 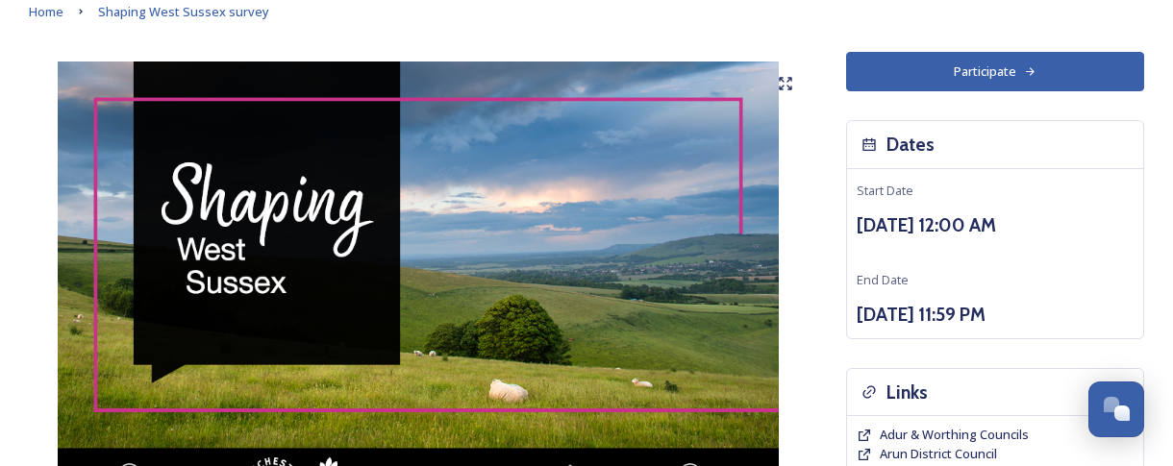 What do you see at coordinates (954, 435) in the screenshot?
I see `span: Adur & Worthing Councils` at bounding box center [954, 435].